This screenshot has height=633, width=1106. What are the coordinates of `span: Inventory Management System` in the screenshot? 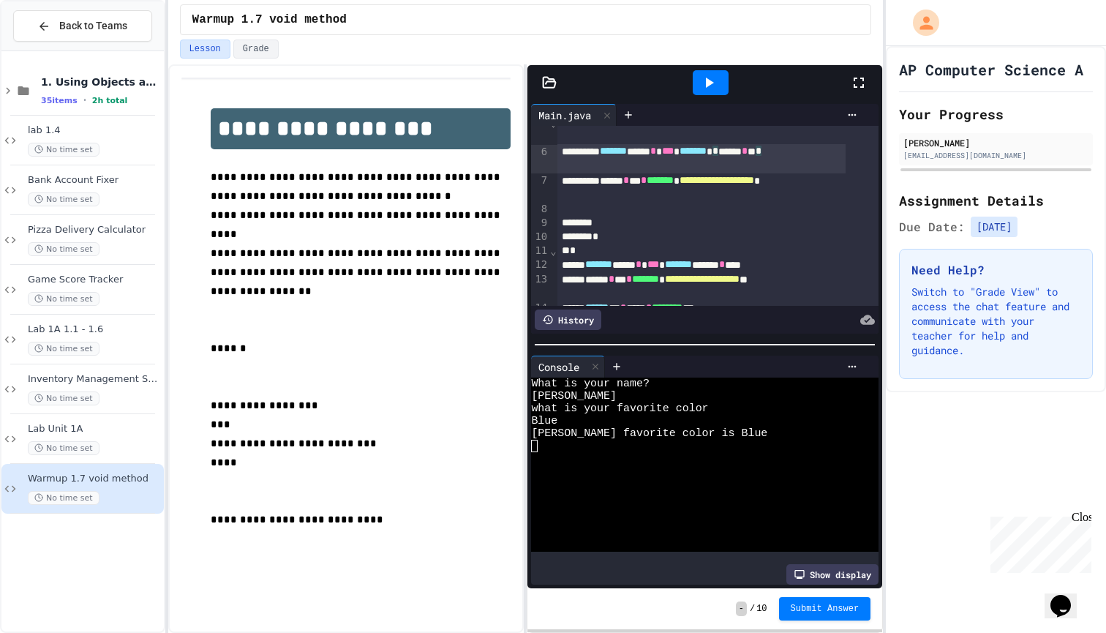 It's located at (94, 379).